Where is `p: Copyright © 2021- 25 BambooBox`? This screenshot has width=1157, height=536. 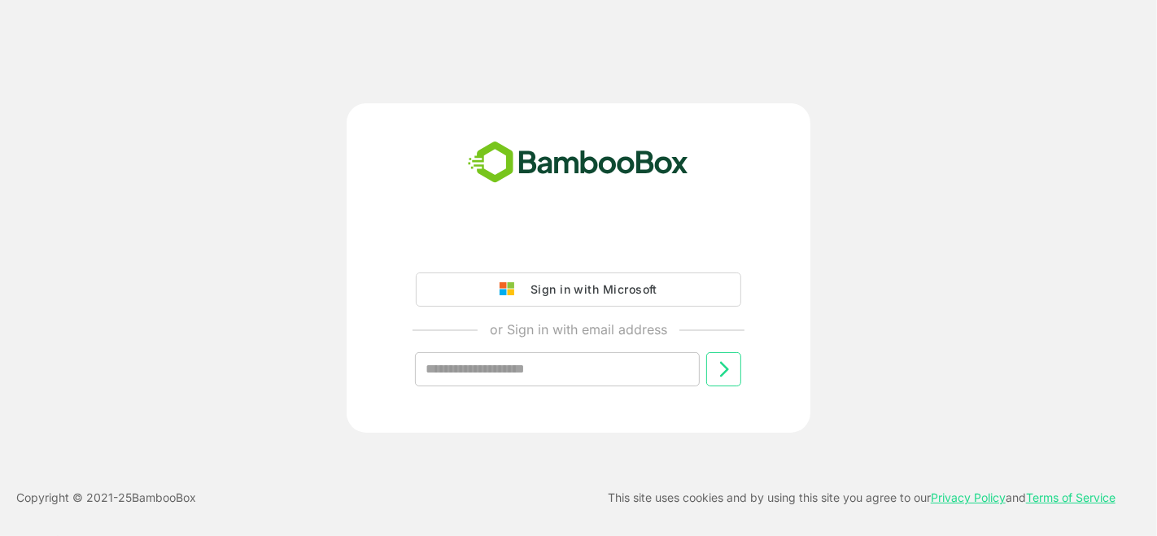 p: Copyright © 2021- 25 BambooBox is located at coordinates (106, 498).